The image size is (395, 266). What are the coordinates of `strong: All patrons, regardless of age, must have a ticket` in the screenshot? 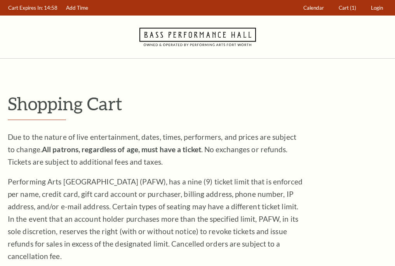 It's located at (122, 149).